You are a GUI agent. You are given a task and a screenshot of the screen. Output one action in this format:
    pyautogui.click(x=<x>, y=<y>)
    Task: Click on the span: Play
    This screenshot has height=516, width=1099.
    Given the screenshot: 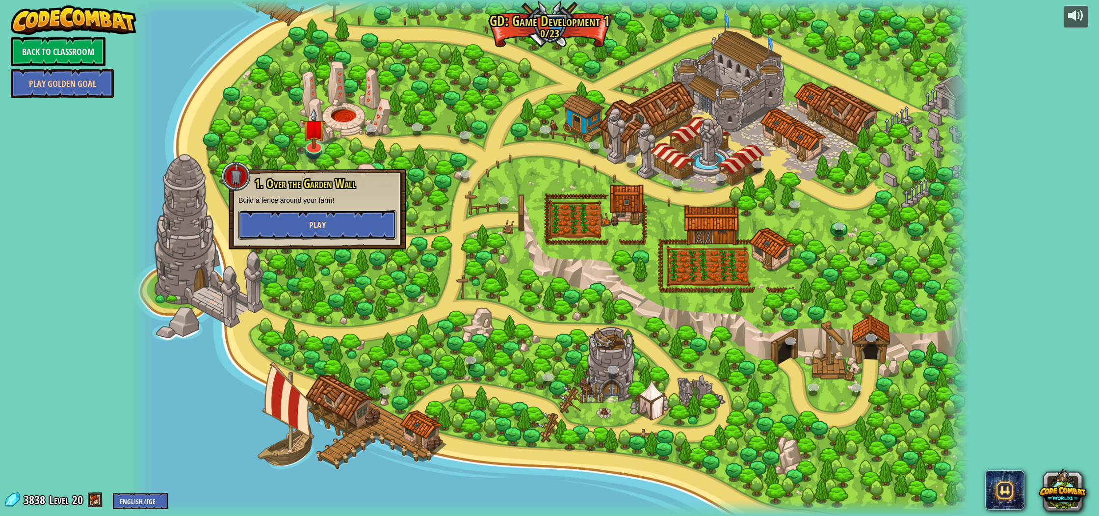 What is the action you would take?
    pyautogui.click(x=318, y=225)
    